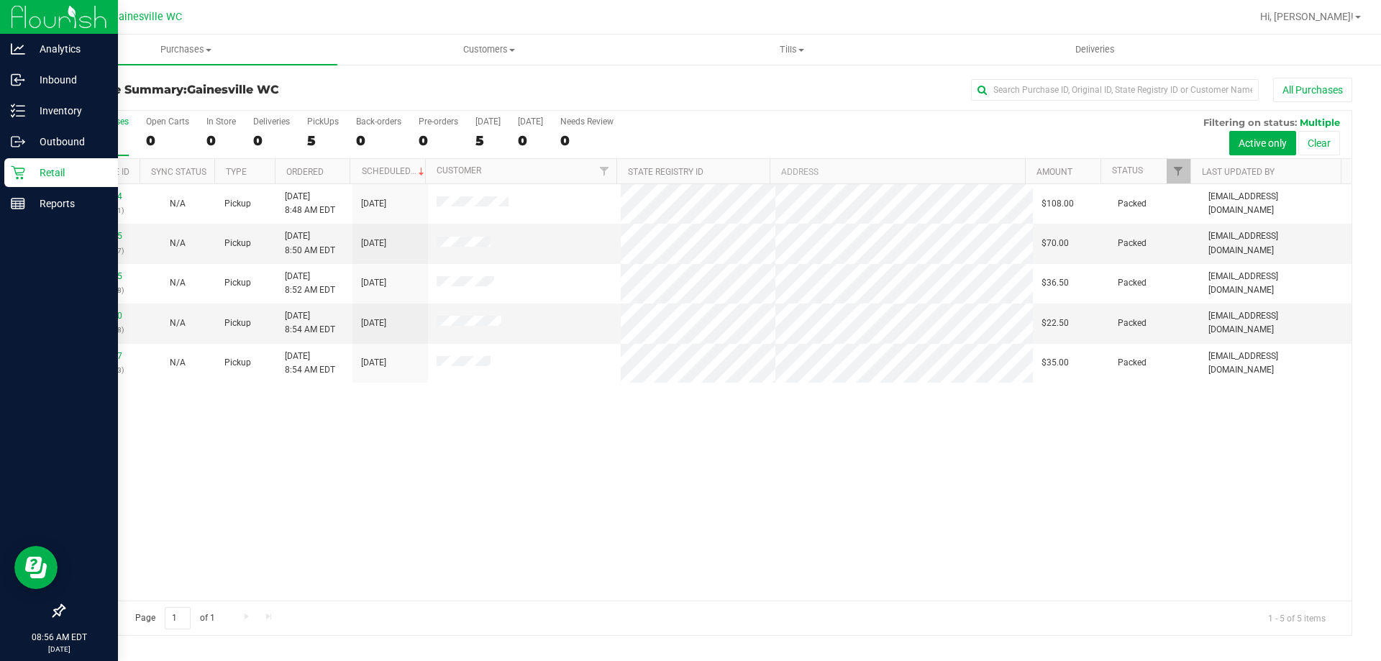 The height and width of the screenshot is (661, 1381). Describe the element at coordinates (1319, 143) in the screenshot. I see `button: Clear` at that location.